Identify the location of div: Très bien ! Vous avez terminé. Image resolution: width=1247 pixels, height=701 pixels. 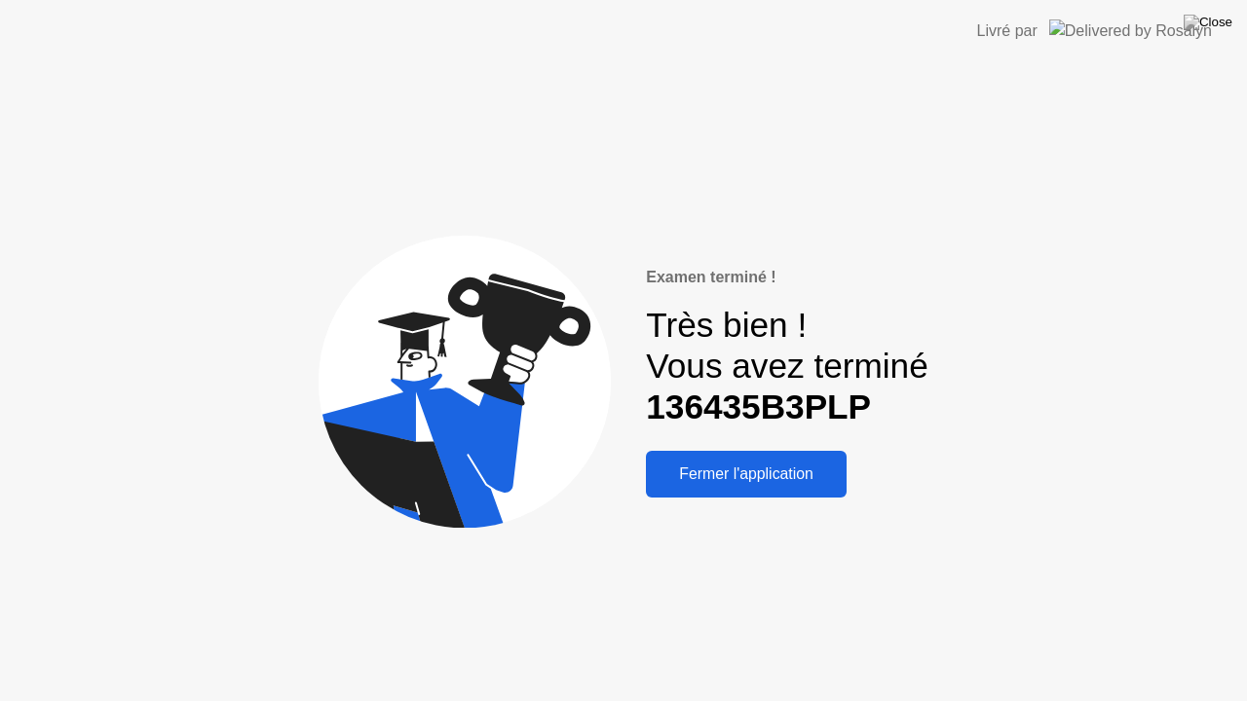
(786, 366).